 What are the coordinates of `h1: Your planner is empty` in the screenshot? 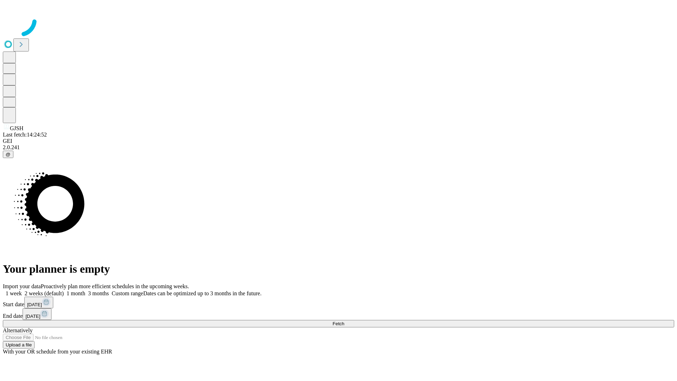 It's located at (339, 269).